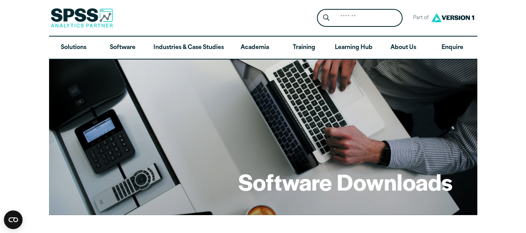 Image resolution: width=526 pixels, height=233 pixels. Describe the element at coordinates (326, 18) in the screenshot. I see `svg: Search magnifying glass icon` at that location.